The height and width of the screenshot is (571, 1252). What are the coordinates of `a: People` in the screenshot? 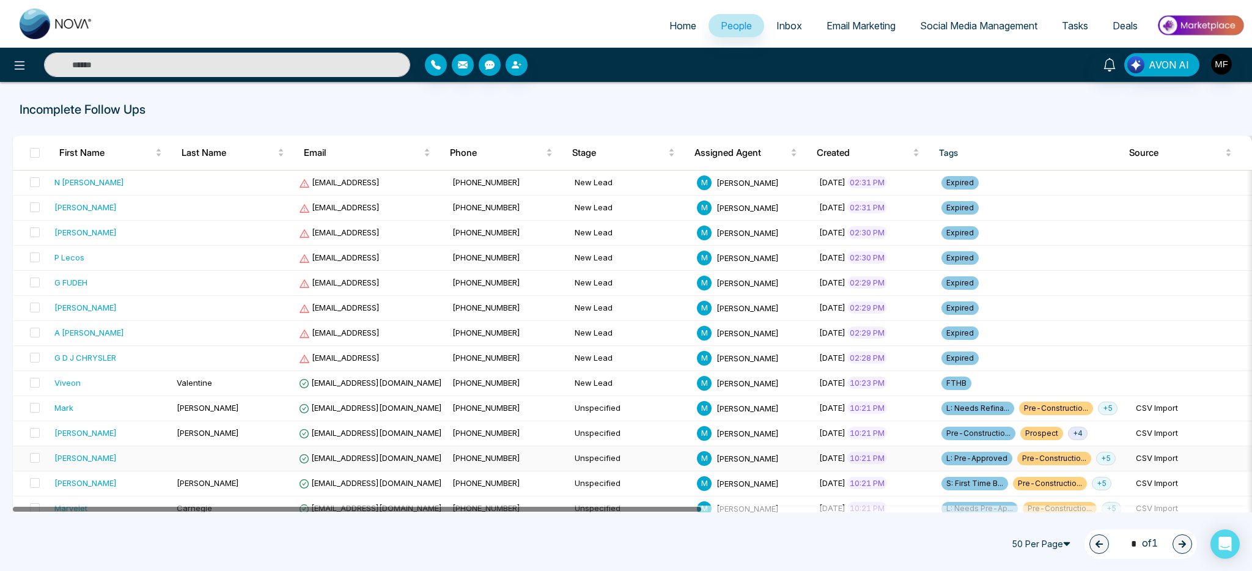 It's located at (736, 26).